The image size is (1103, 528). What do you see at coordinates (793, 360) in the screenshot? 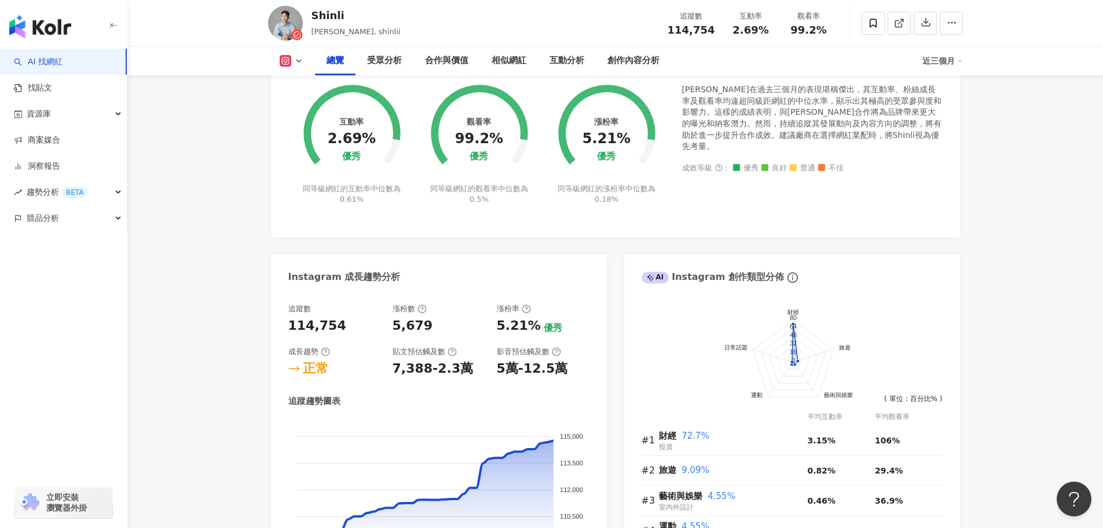
I see `text: 0` at bounding box center [793, 360].